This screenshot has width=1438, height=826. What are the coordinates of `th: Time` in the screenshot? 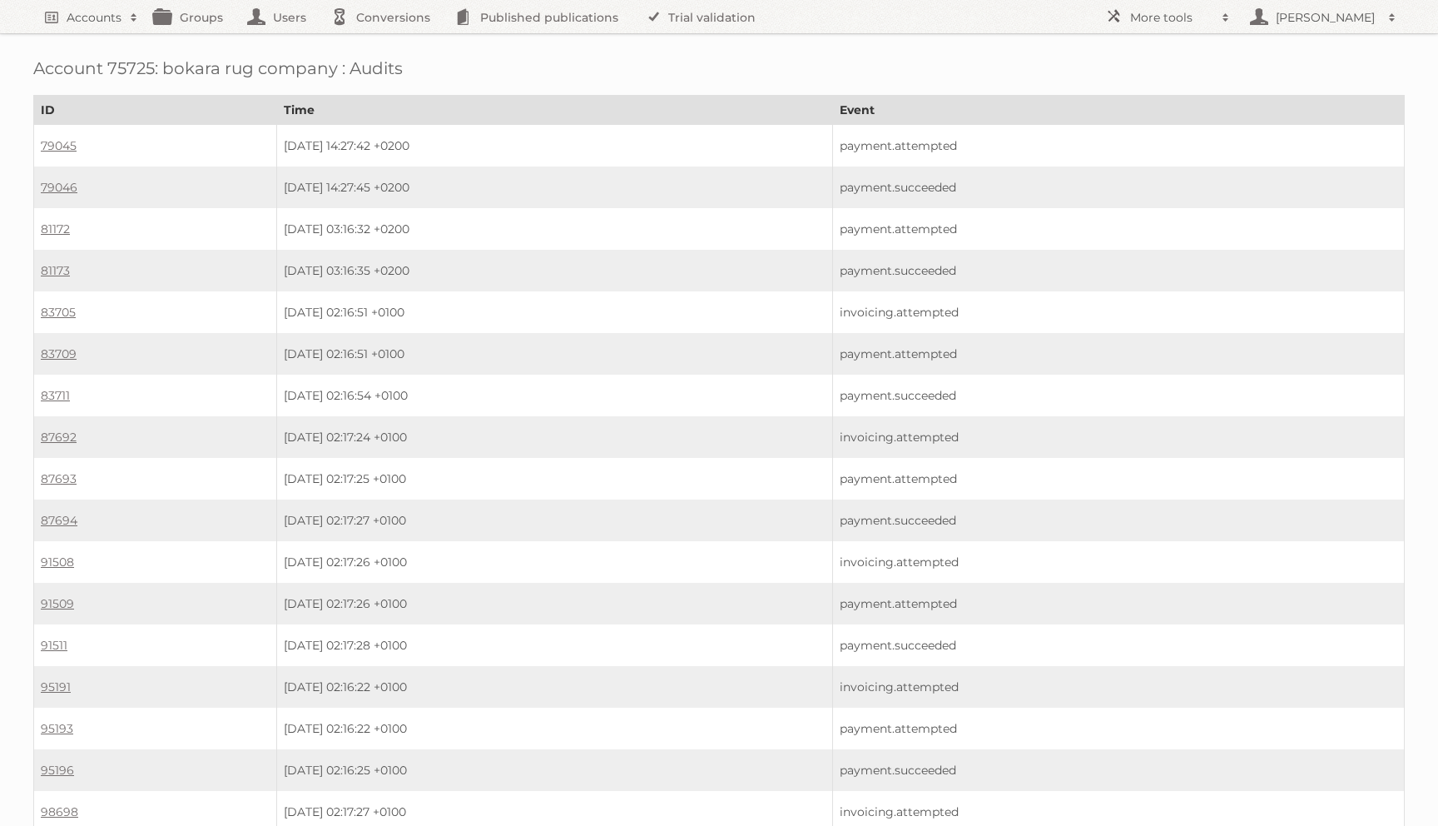 It's located at (554, 110).